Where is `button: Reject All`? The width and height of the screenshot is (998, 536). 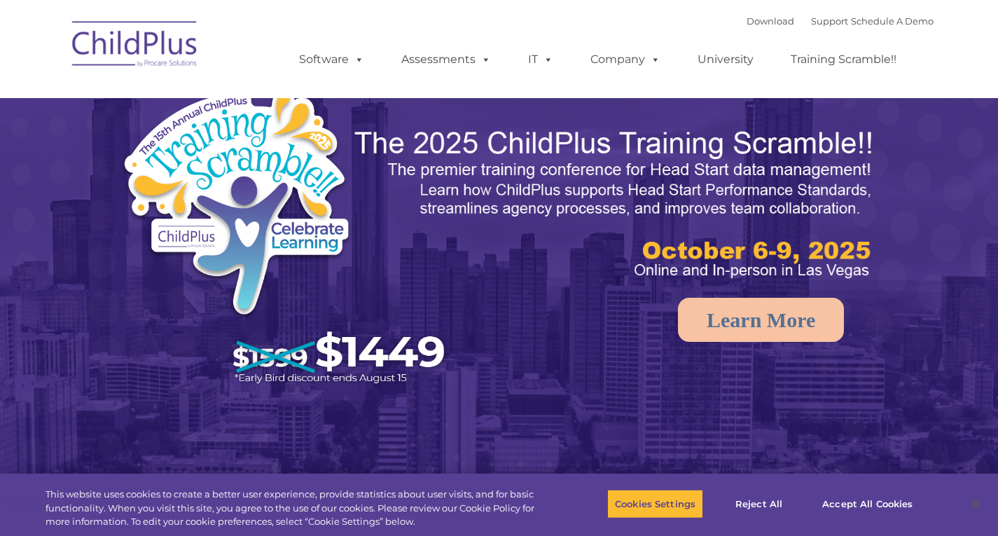 button: Reject All is located at coordinates (758, 503).